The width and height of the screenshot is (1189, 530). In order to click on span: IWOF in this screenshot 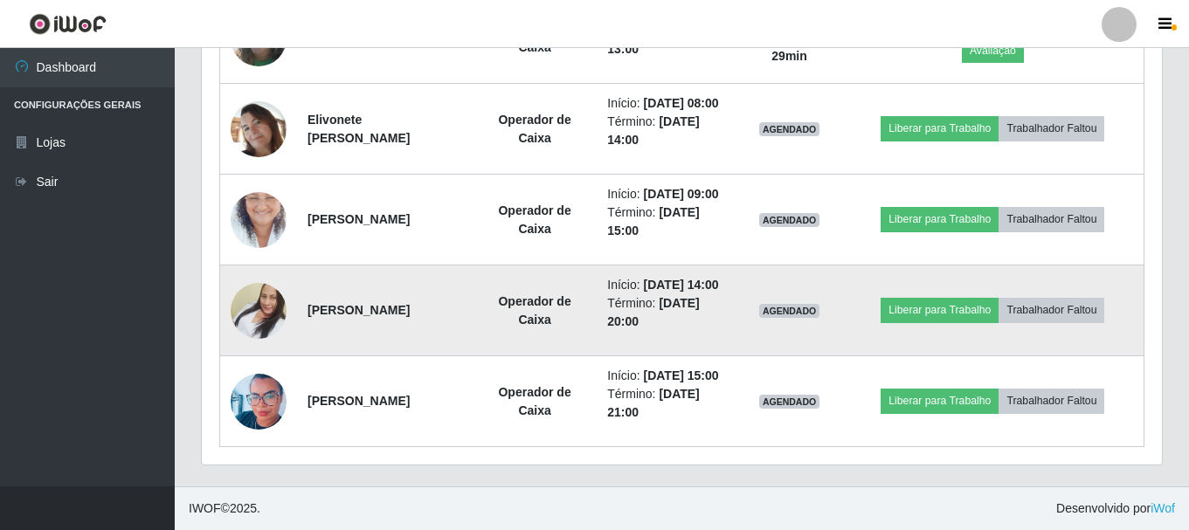, I will do `click(204, 508)`.